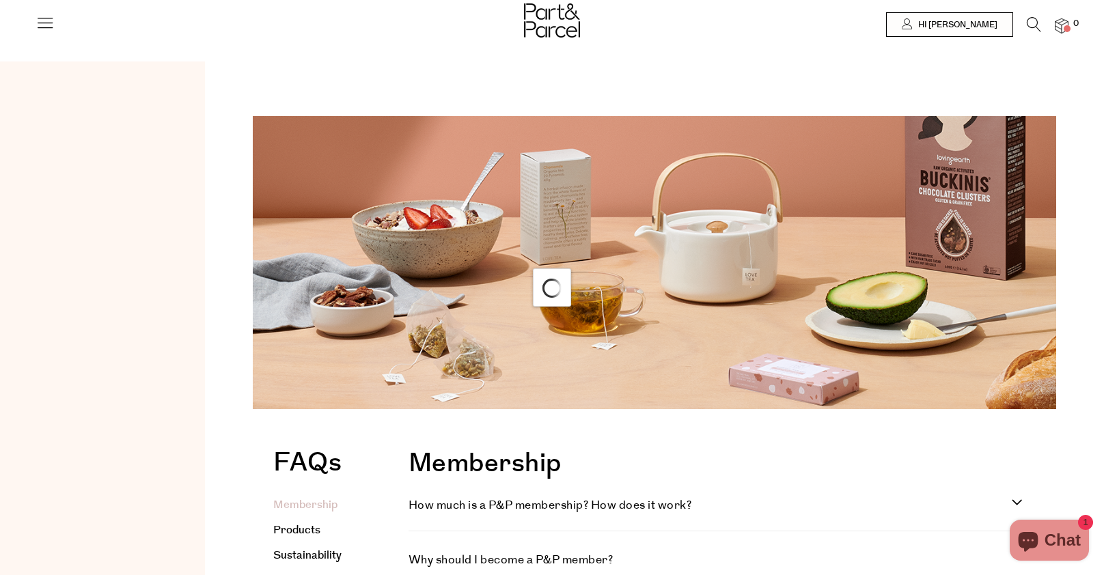  I want to click on span: 0, so click(1076, 24).